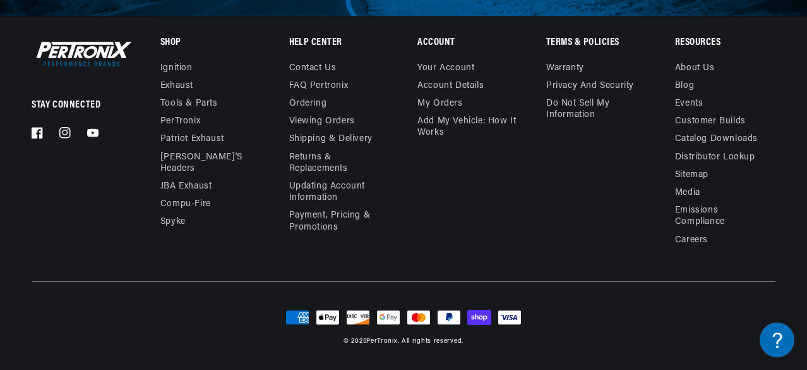  What do you see at coordinates (689, 104) in the screenshot?
I see `a: Events` at bounding box center [689, 104].